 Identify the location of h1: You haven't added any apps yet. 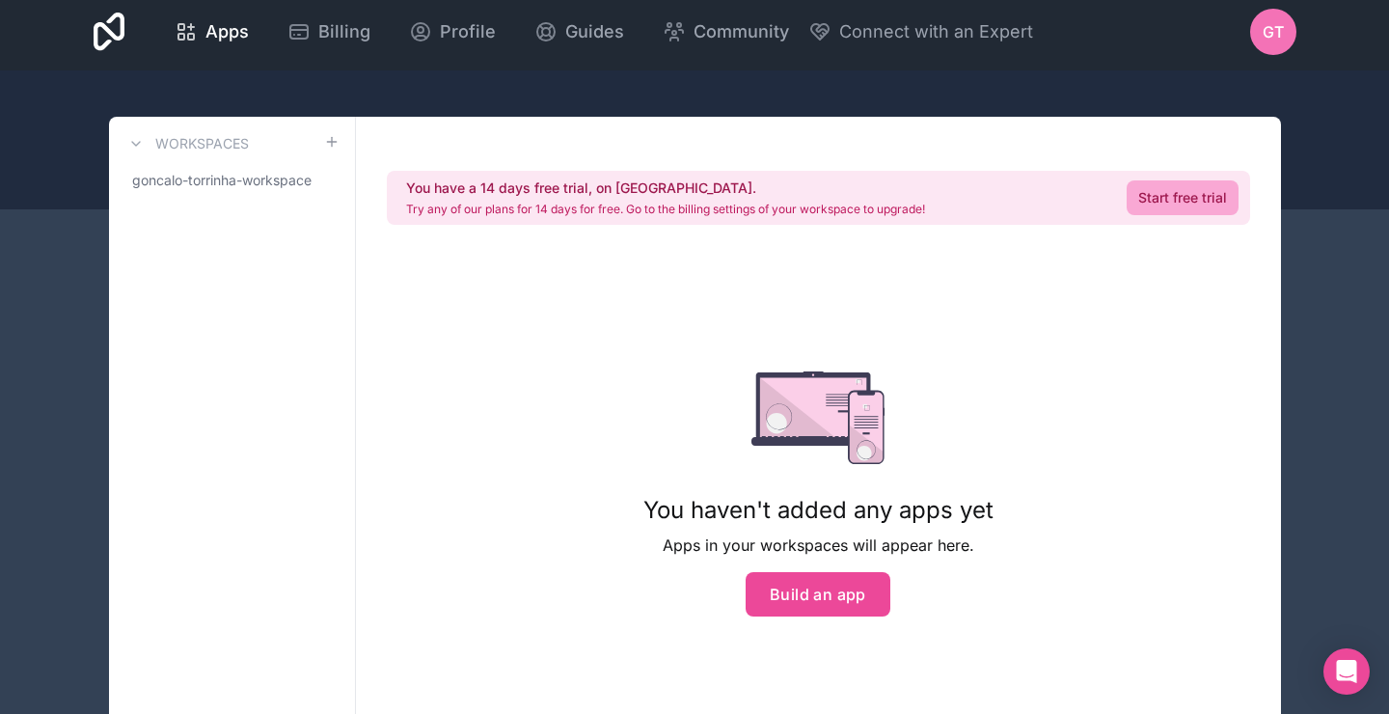
(818, 510).